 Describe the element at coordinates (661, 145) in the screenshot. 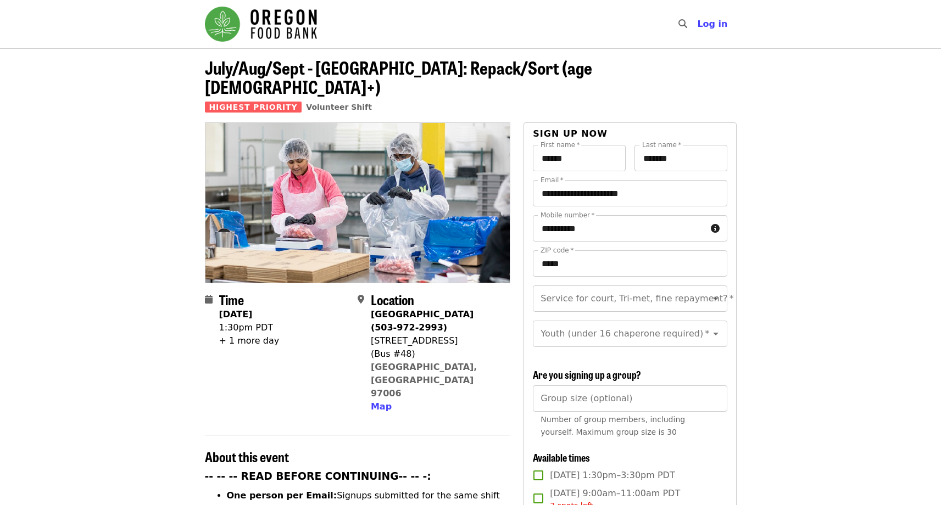

I see `label: Last name` at that location.